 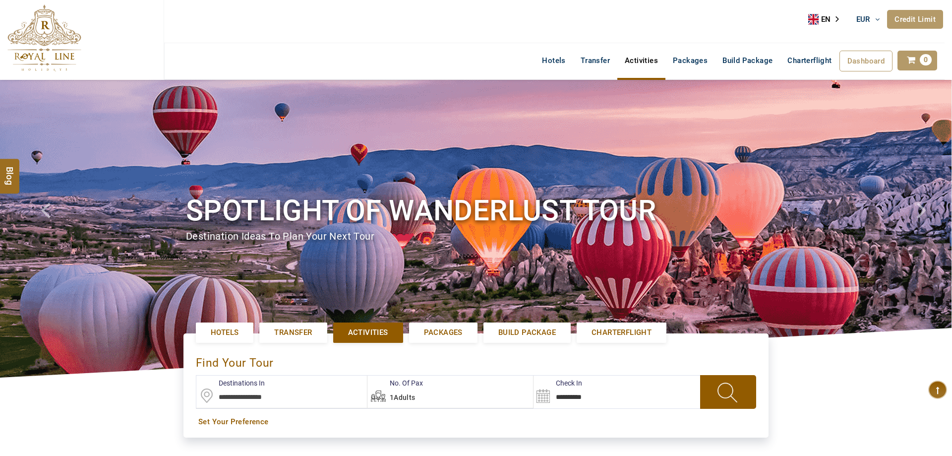 What do you see at coordinates (443, 332) in the screenshot?
I see `span: Packages` at bounding box center [443, 332].